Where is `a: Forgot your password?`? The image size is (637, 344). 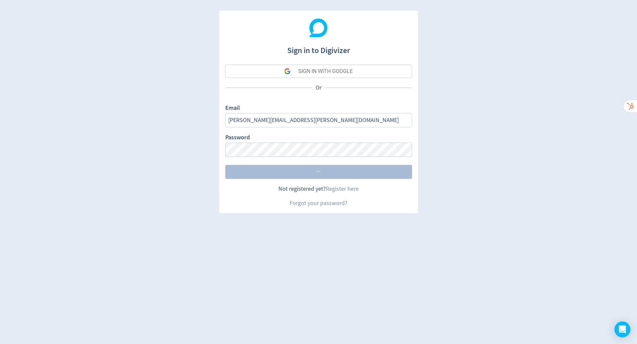
a: Forgot your password? is located at coordinates (318, 203).